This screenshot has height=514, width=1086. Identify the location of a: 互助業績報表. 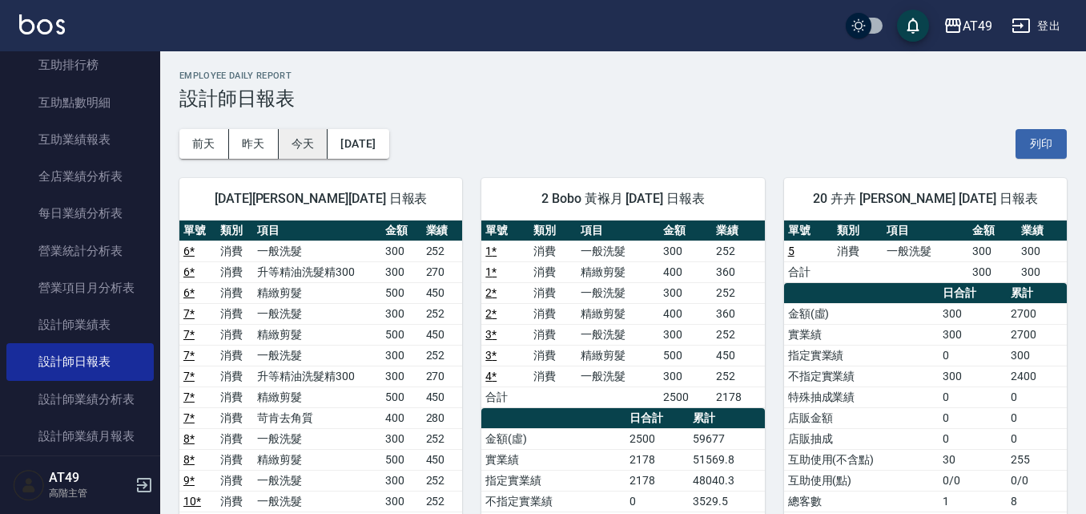
(80, 139).